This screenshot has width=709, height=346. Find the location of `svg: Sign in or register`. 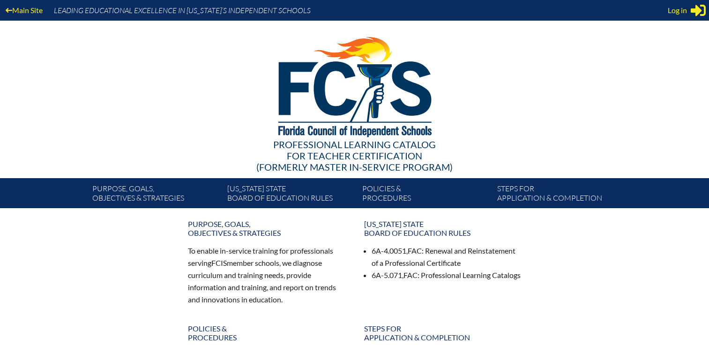

svg: Sign in or register is located at coordinates (699, 10).